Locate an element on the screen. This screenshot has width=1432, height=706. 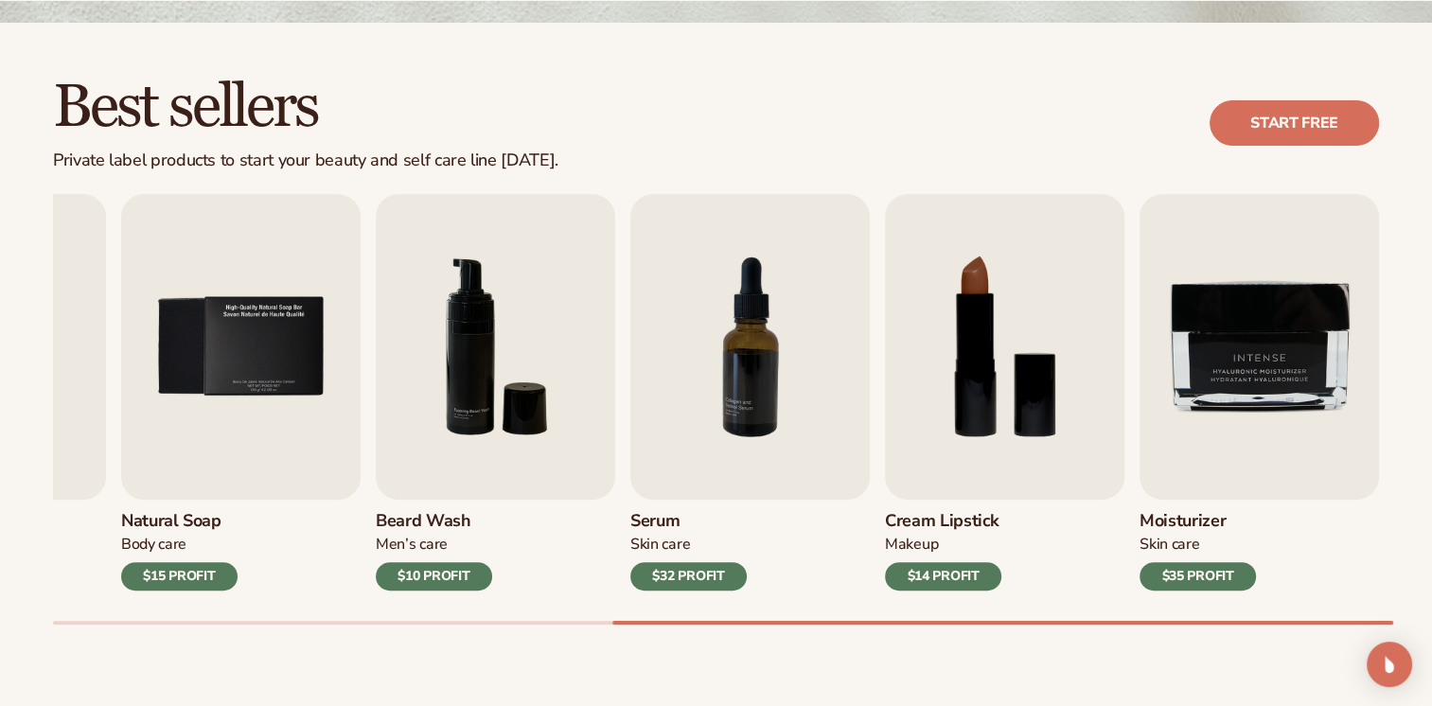
h3: Natural Soap is located at coordinates (179, 521).